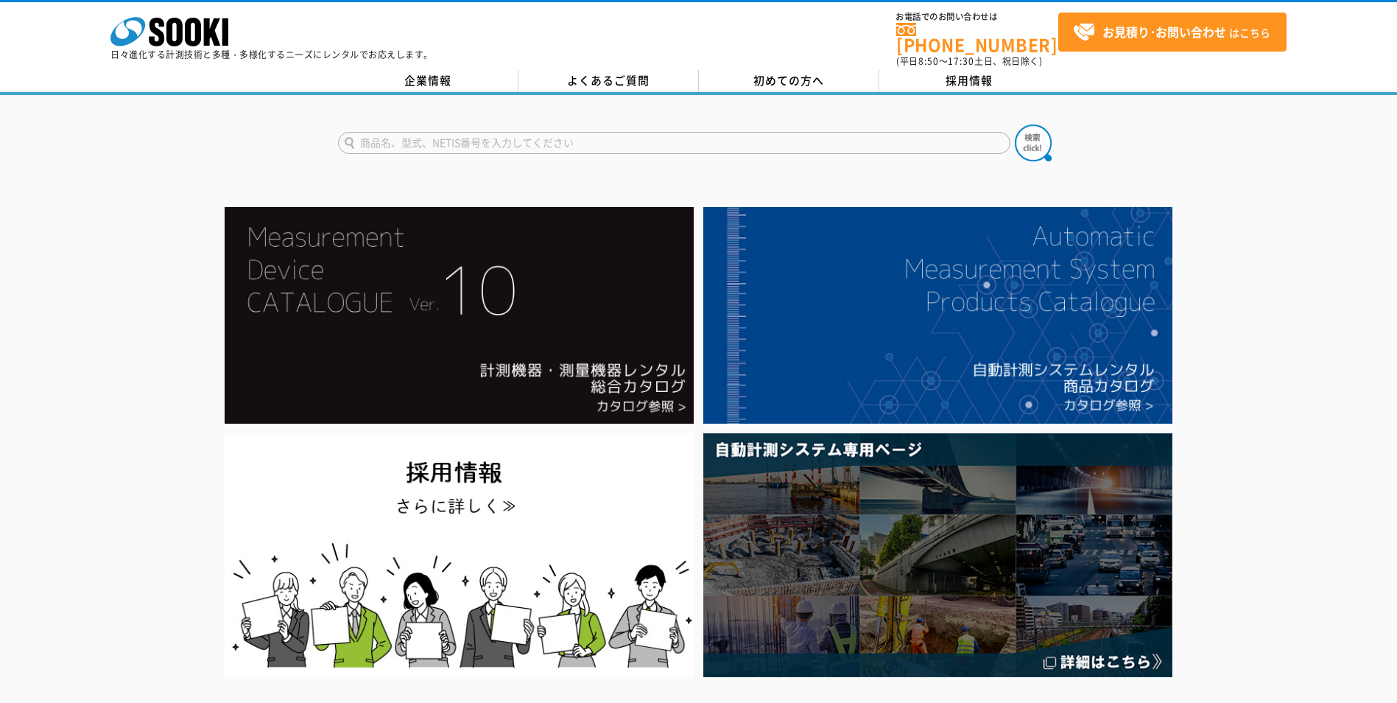 The height and width of the screenshot is (703, 1397). What do you see at coordinates (938, 315) in the screenshot?
I see `img: 自動計測システムカタログ` at bounding box center [938, 315].